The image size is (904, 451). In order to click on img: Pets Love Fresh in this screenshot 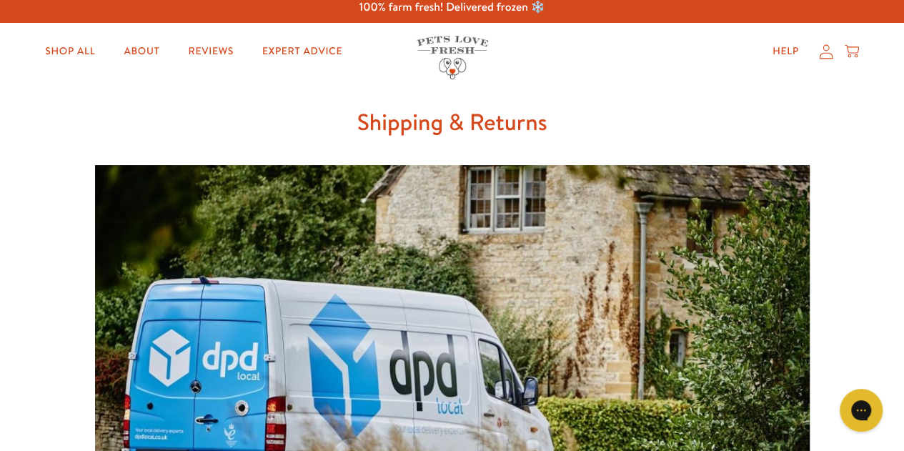, I will do `click(452, 57)`.